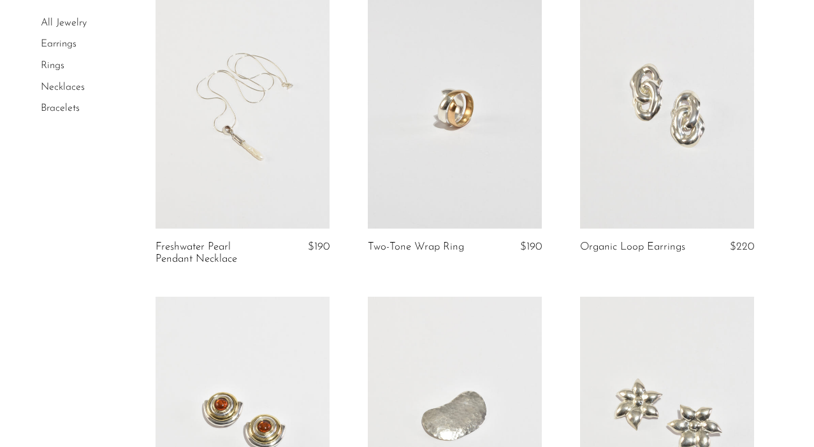 The image size is (814, 447). What do you see at coordinates (632, 247) in the screenshot?
I see `a: Organic Loop Earrings` at bounding box center [632, 247].